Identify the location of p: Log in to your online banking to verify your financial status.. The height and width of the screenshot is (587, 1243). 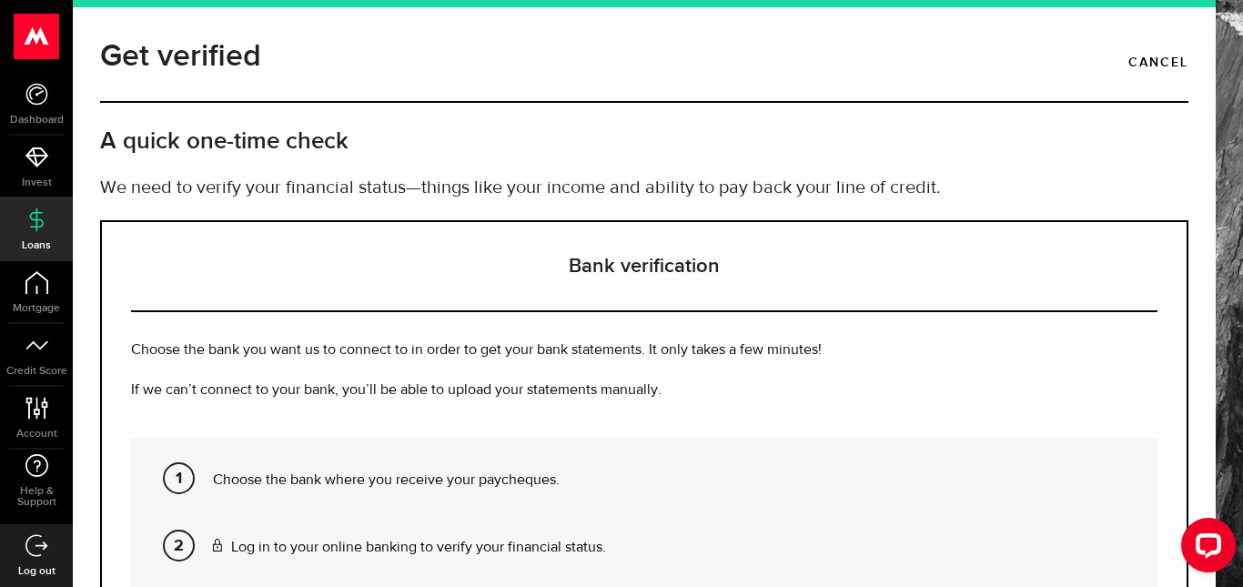
(678, 548).